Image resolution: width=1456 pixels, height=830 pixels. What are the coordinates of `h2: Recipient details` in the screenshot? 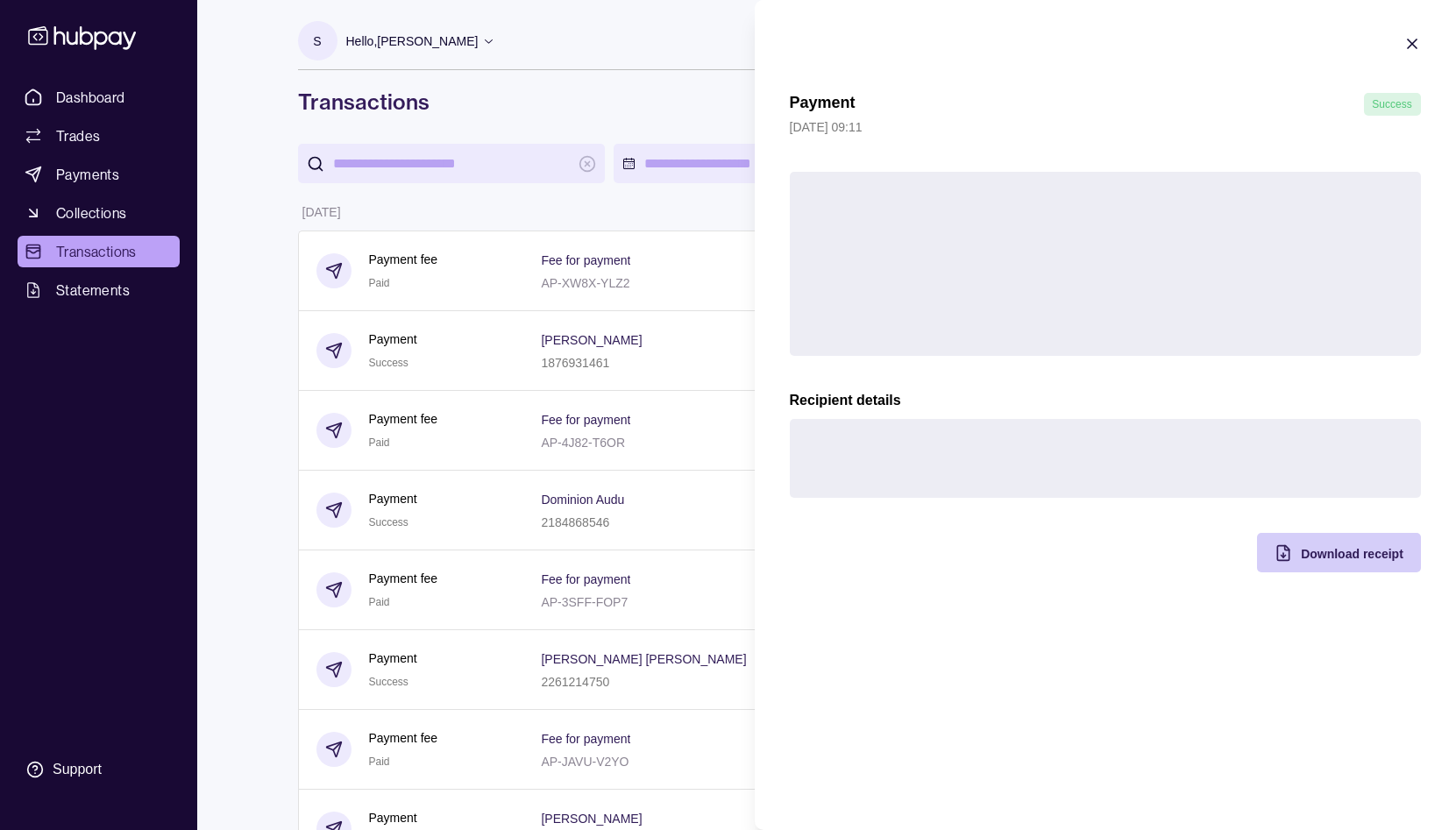 It's located at (1105, 401).